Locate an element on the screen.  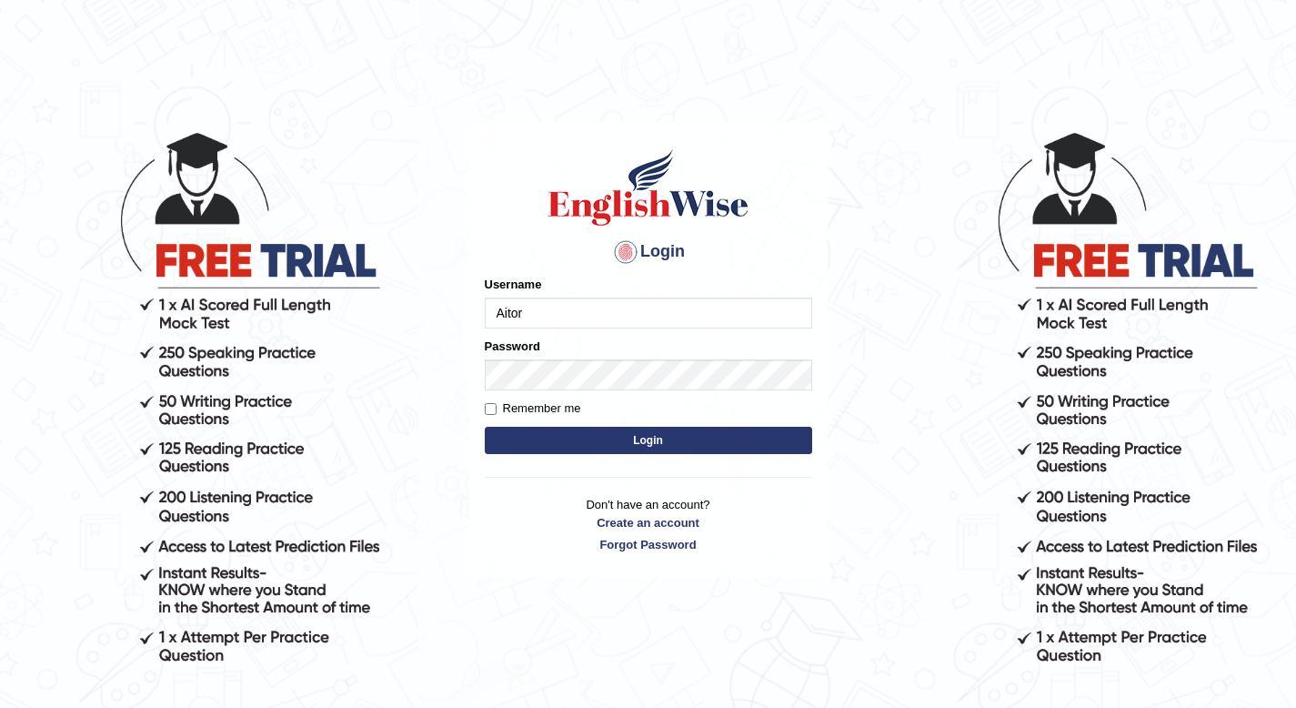
p: Don't have an account? is located at coordinates (649, 524).